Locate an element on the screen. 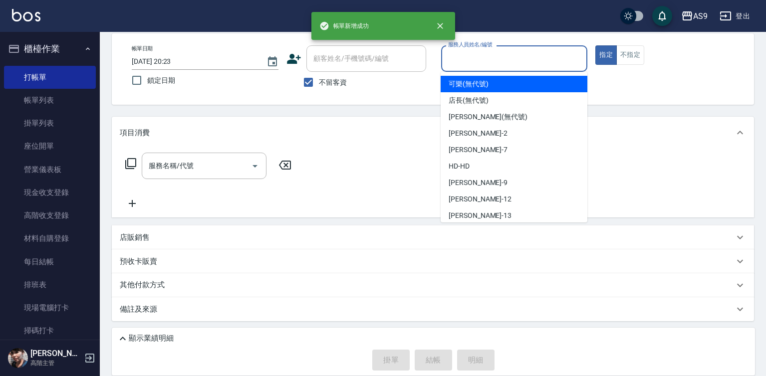  span: 不留客資 is located at coordinates (333, 82).